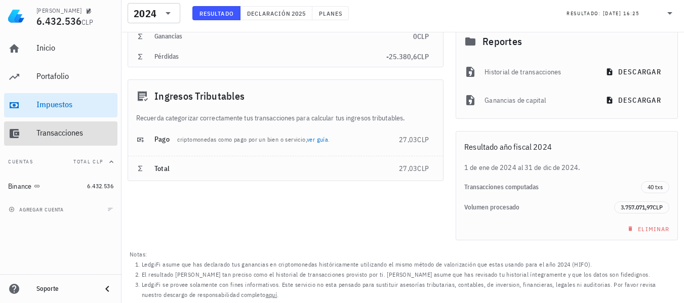  Describe the element at coordinates (298, 13) in the screenshot. I see `span: 2025` at that location.